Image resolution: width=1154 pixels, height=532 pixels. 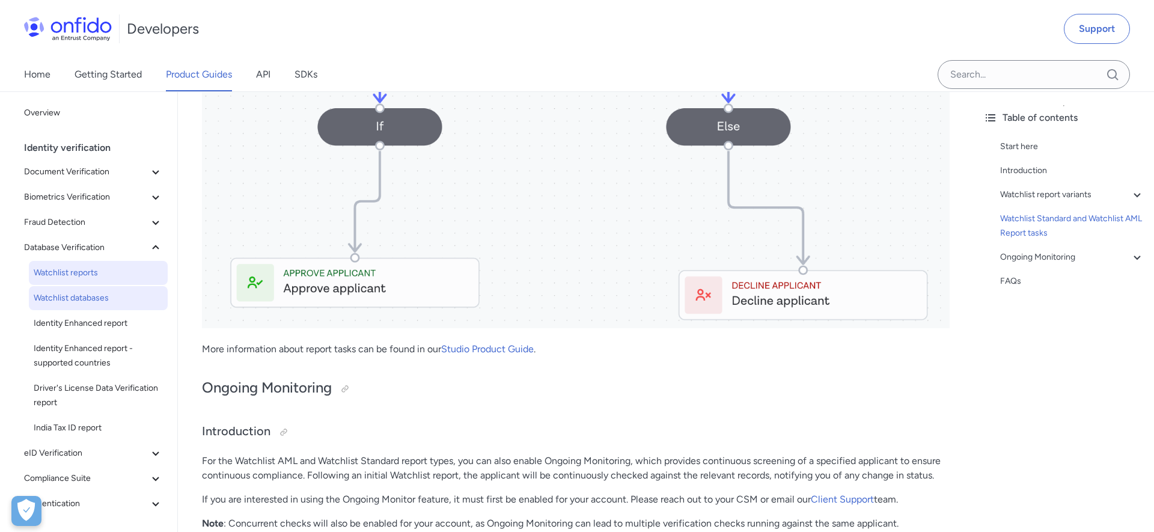 What do you see at coordinates (576, 388) in the screenshot?
I see `h2: Ongoing Monitoring` at bounding box center [576, 388].